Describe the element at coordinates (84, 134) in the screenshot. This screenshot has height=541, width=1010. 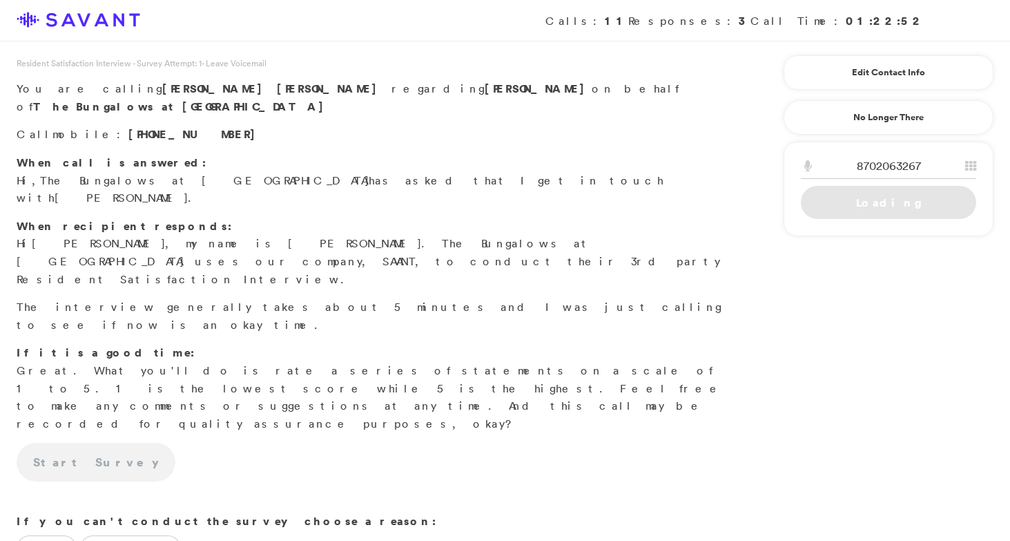
I see `span: mobile` at that location.